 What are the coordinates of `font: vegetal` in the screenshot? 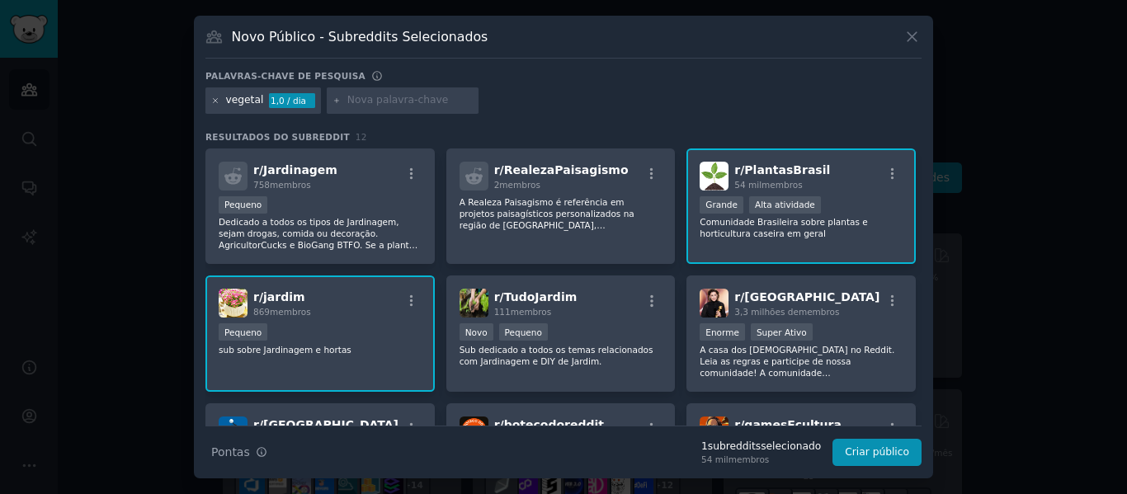 It's located at (245, 100).